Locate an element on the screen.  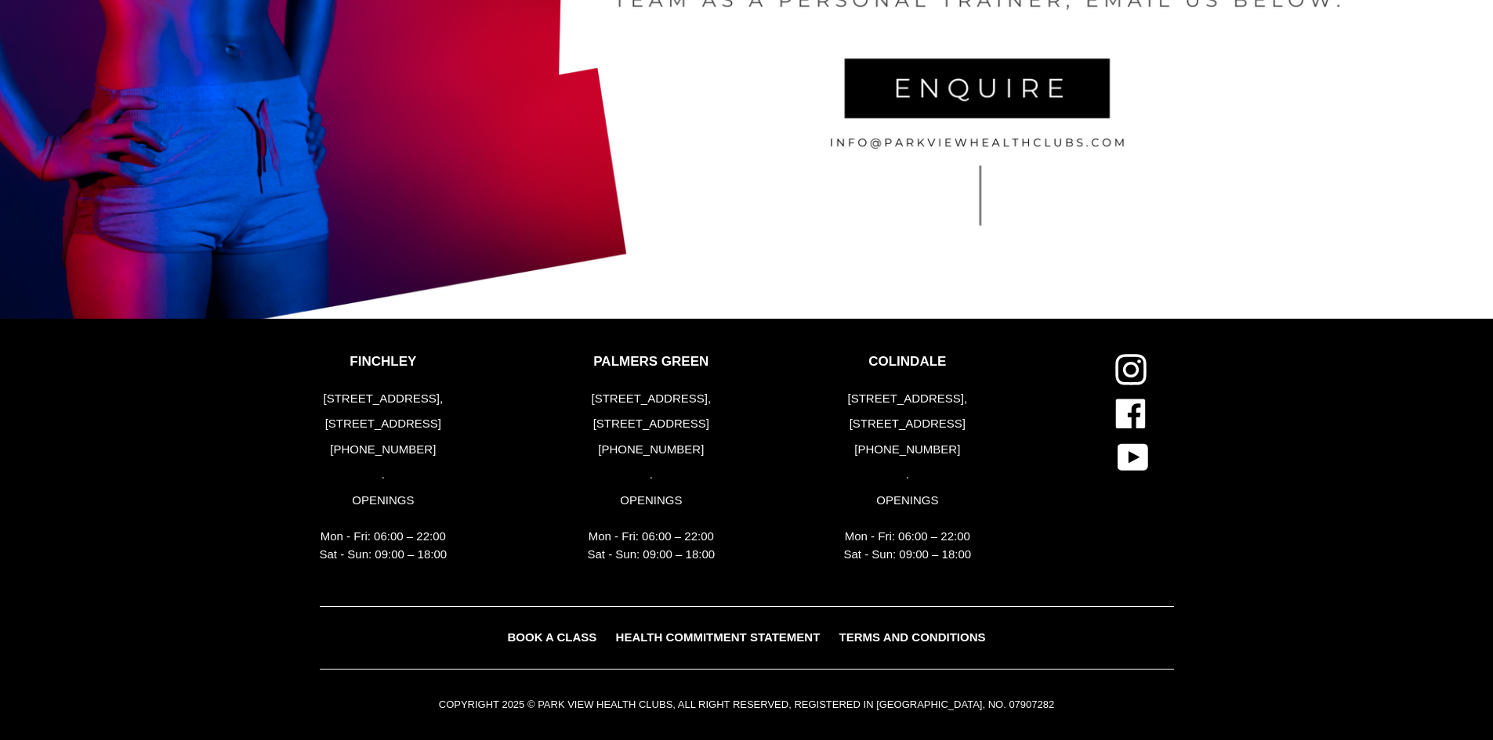
p: PALMERS GREEN is located at coordinates (651, 362).